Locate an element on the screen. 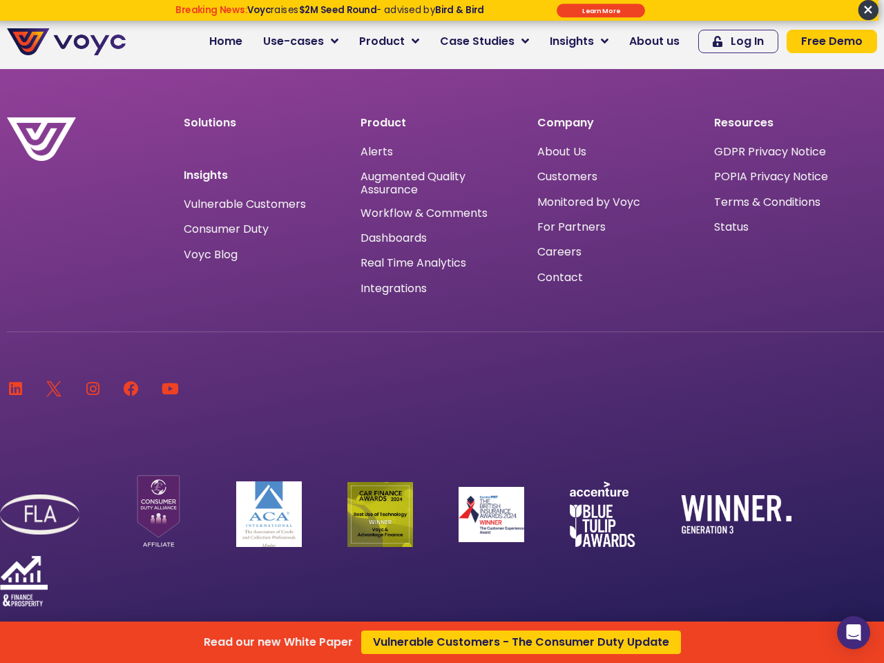 This screenshot has height=663, width=884. span: Job title is located at coordinates (203, 119).